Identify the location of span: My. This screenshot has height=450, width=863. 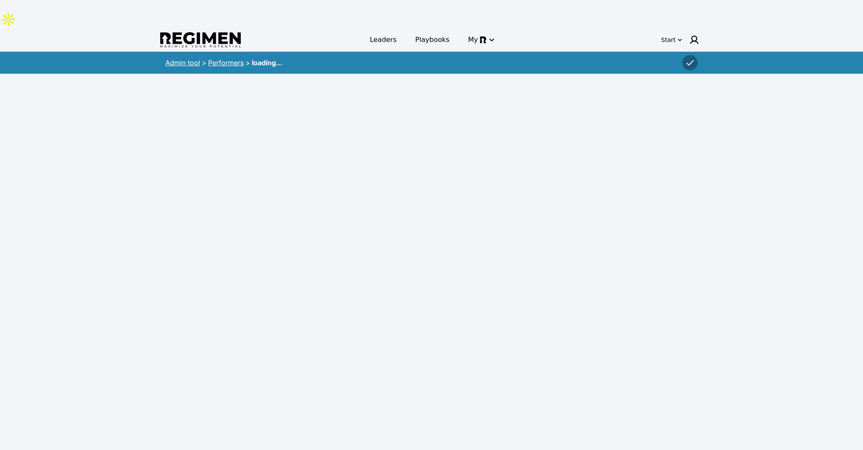
(472, 40).